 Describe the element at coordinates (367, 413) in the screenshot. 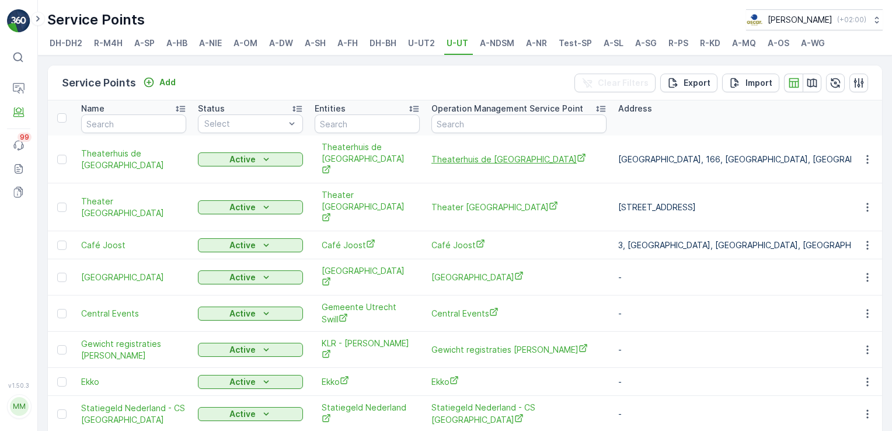

I see `span: Statiegeld Nederland` at that location.